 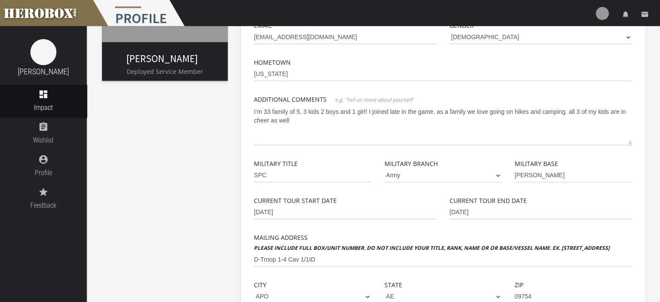 What do you see at coordinates (536, 163) in the screenshot?
I see `label: Military Base` at bounding box center [536, 163].